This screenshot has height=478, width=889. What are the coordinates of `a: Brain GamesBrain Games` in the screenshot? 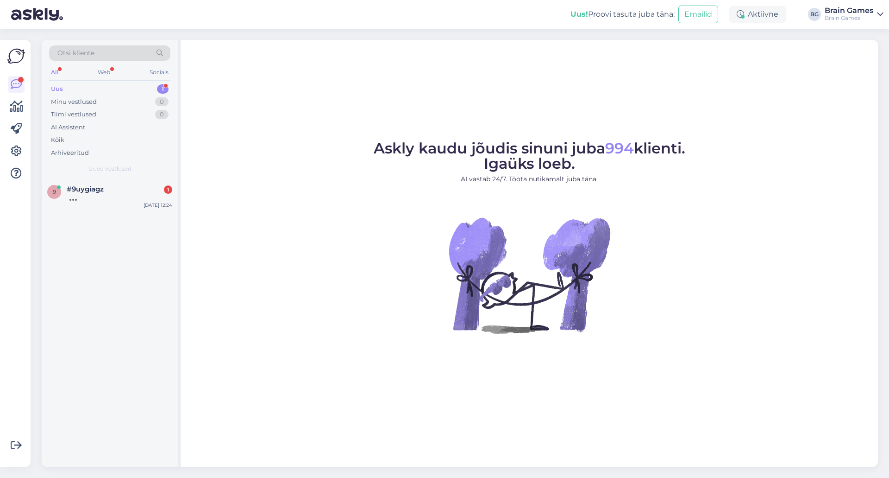 It's located at (854, 14).